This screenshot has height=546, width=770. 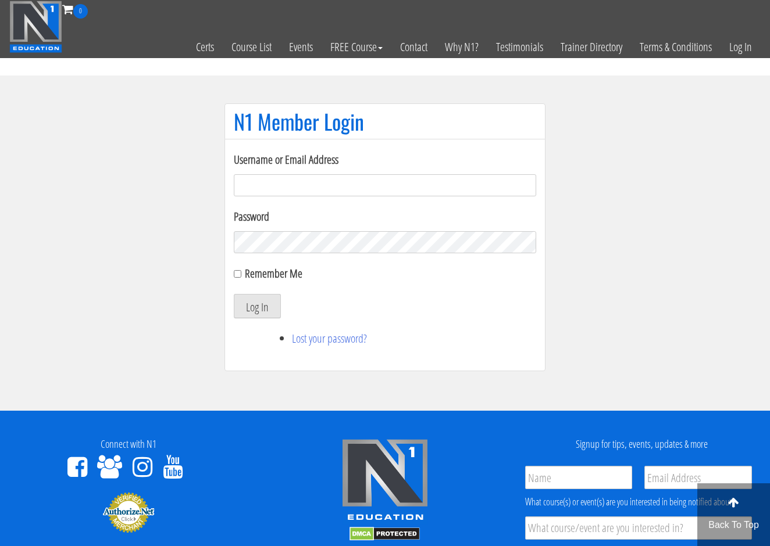 I want to click on input: Name, so click(x=578, y=478).